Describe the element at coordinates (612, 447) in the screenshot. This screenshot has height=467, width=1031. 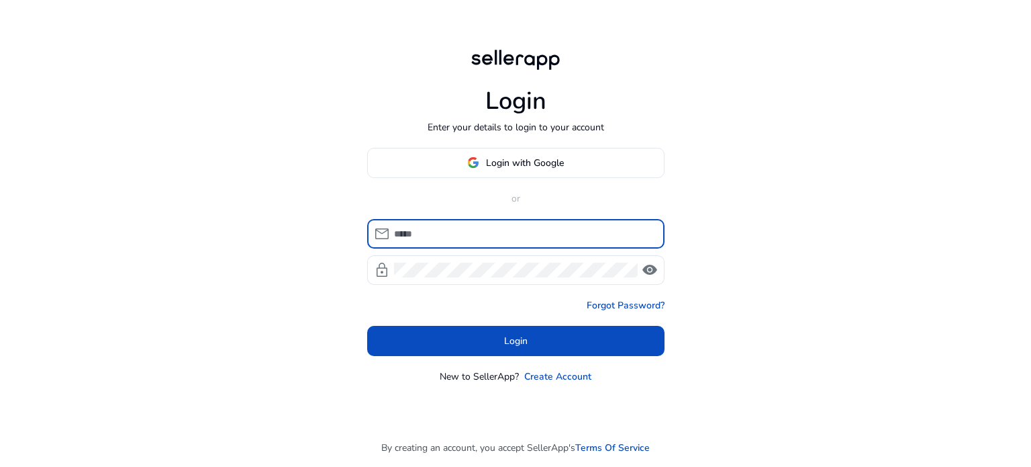
I see `a: Terms Of Service` at that location.